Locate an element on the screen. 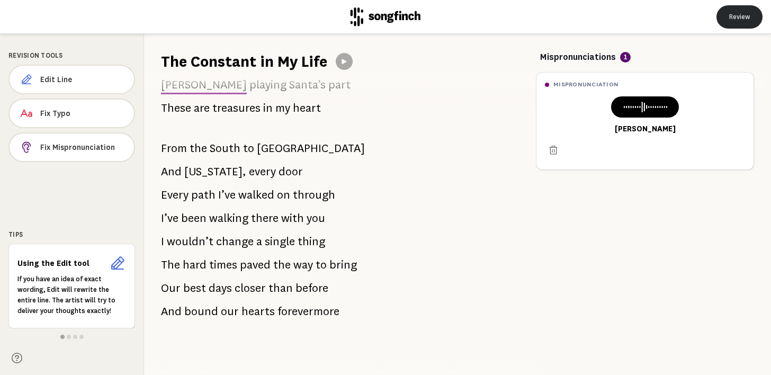 The width and height of the screenshot is (771, 375). span: days is located at coordinates (220, 288).